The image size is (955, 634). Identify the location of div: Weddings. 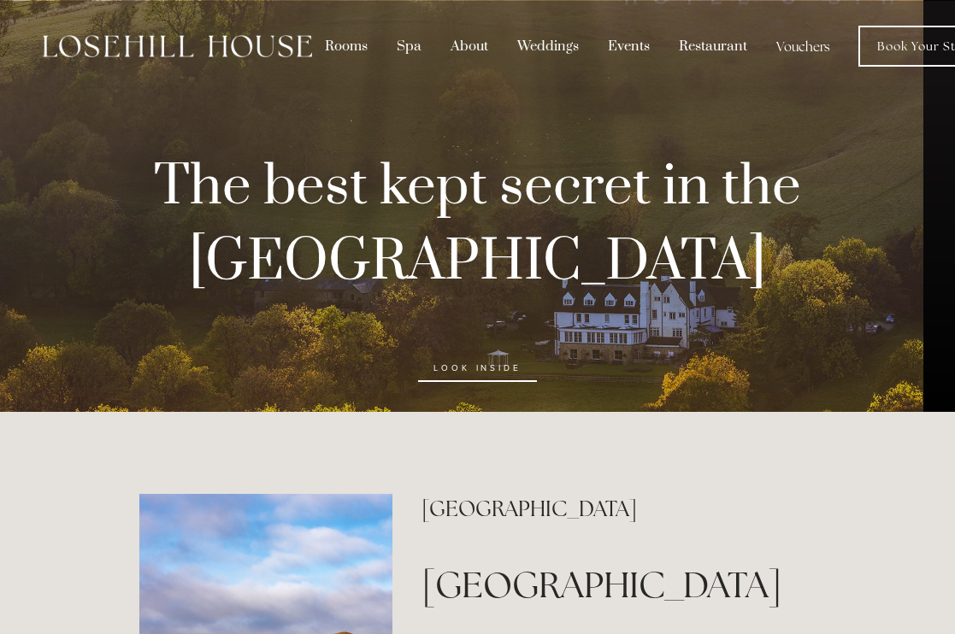
(548, 46).